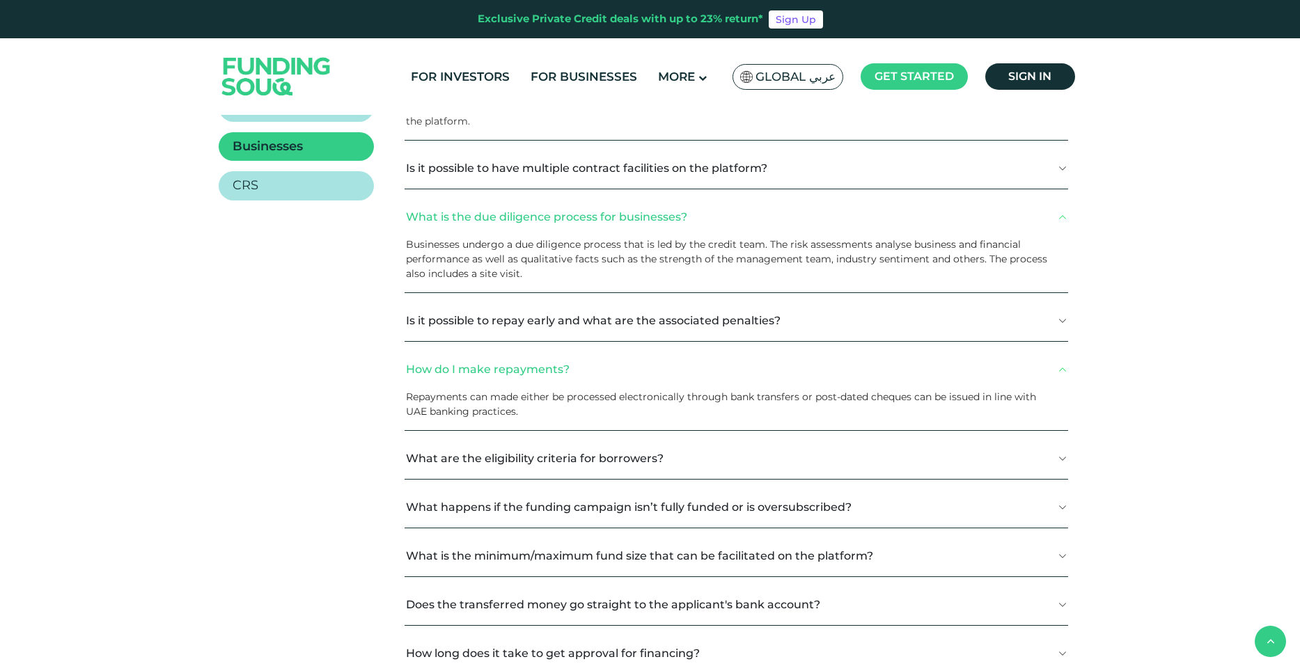  I want to click on button: back, so click(1270, 641).